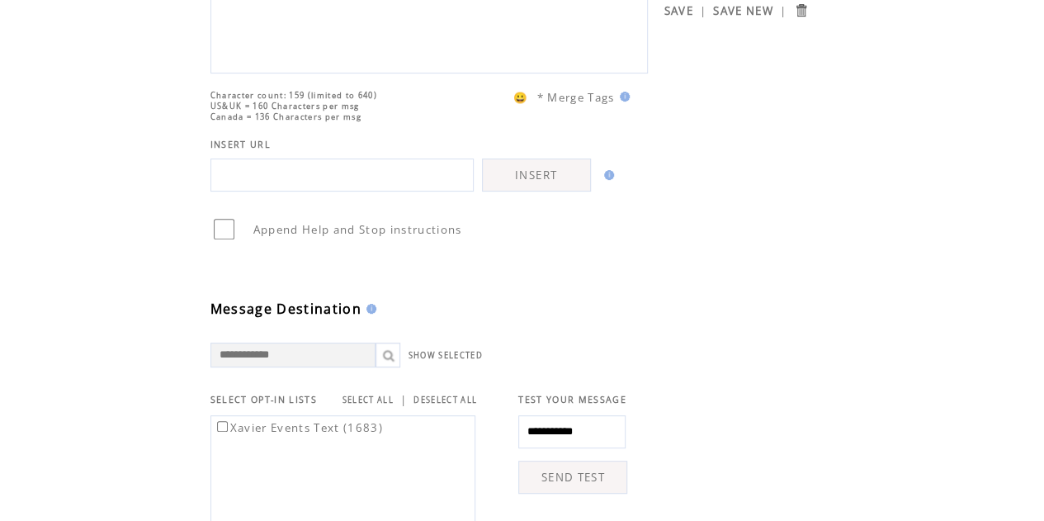 This screenshot has height=521, width=1044. Describe the element at coordinates (576, 97) in the screenshot. I see `span: * Merge Tags` at that location.